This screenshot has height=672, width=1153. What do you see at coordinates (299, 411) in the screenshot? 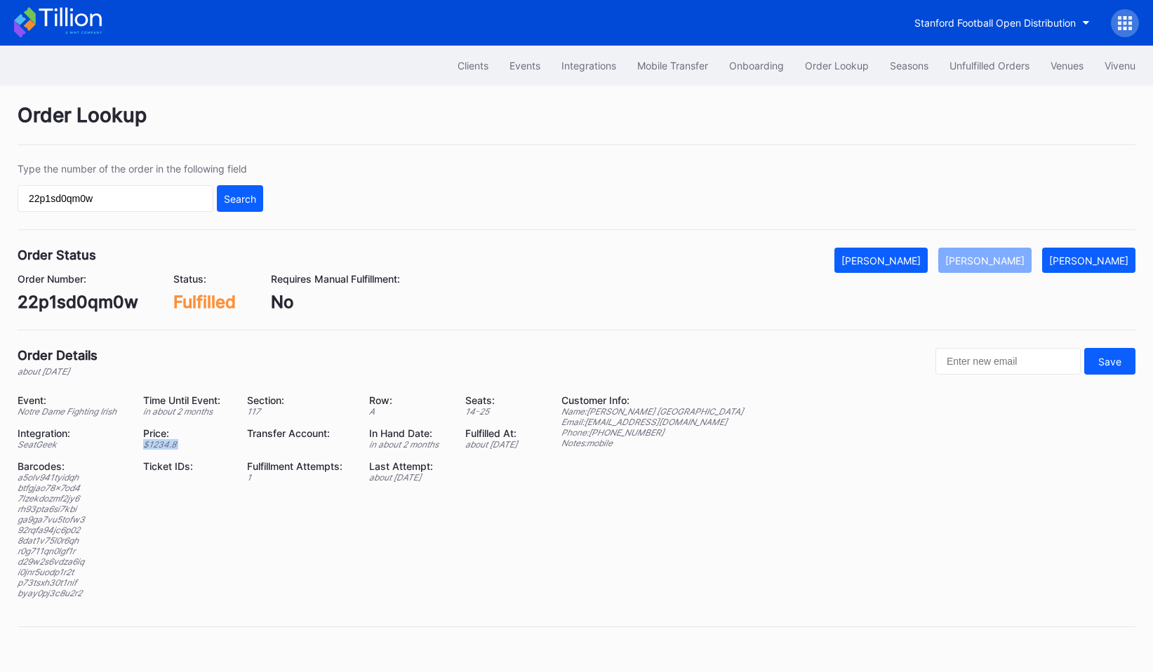
I see `div: 117` at bounding box center [299, 411].